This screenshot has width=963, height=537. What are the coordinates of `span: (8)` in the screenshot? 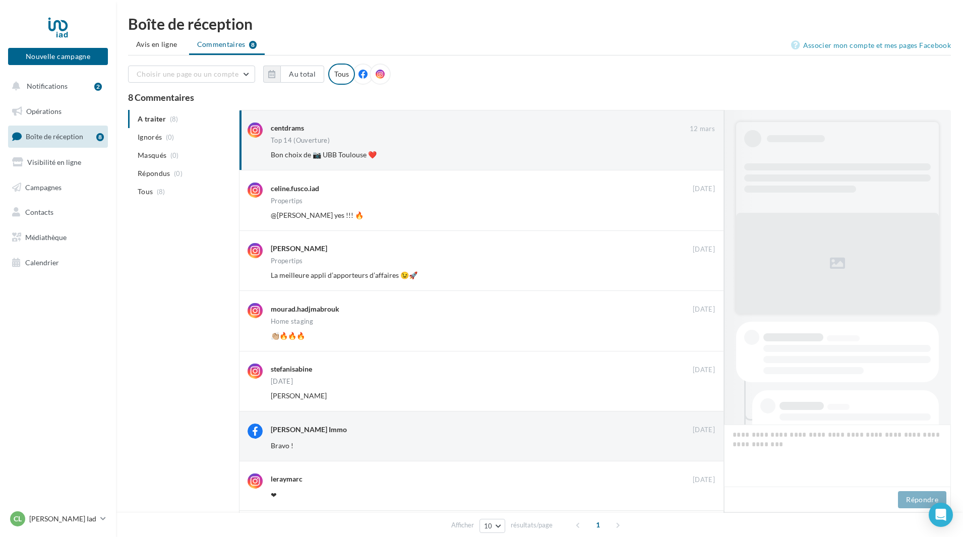 It's located at (161, 192).